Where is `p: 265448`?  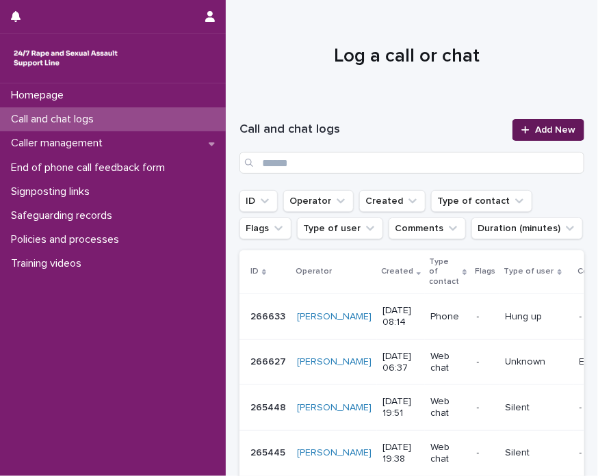
p: 265448 is located at coordinates (270, 407).